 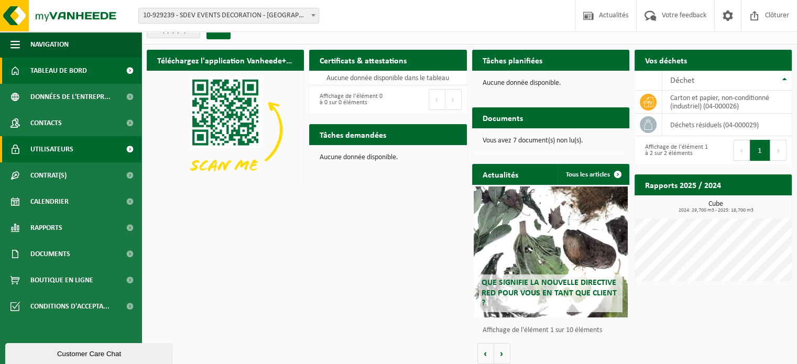 I want to click on span: Navigation, so click(x=49, y=45).